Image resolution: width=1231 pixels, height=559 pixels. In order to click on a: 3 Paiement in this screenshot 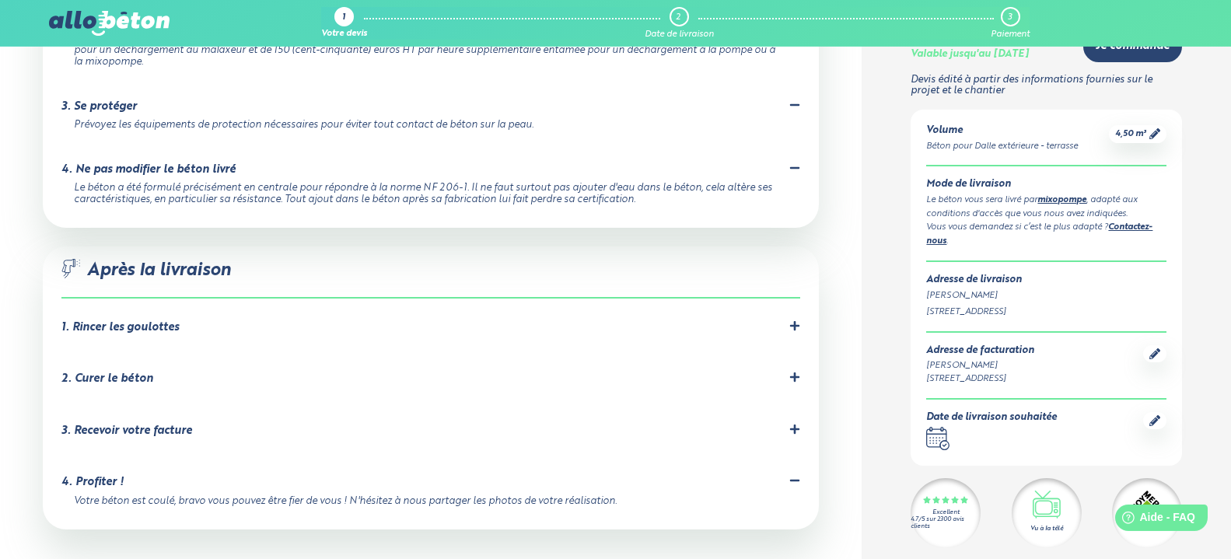, I will do `click(1010, 23)`.